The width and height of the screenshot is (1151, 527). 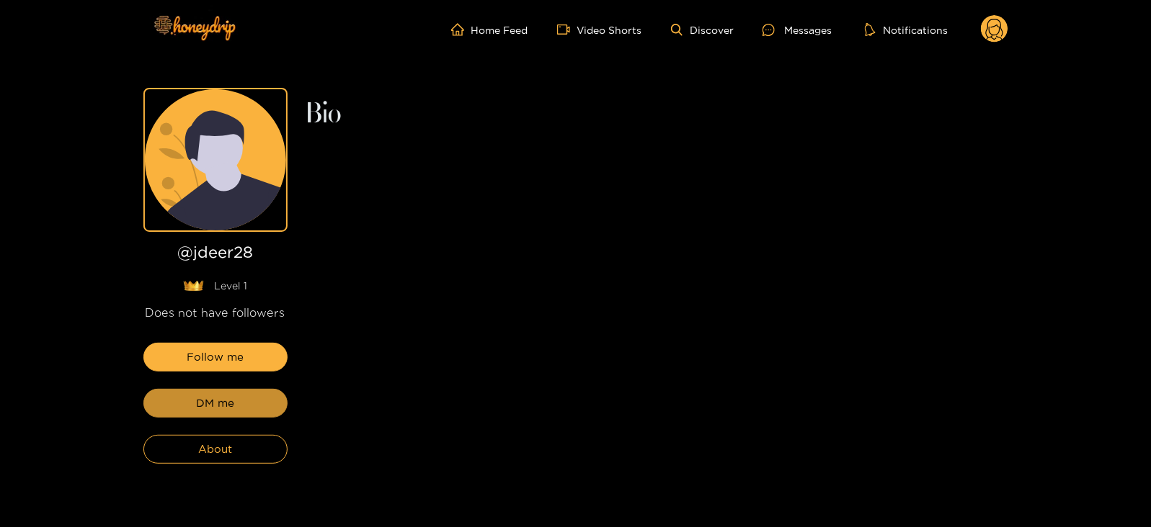 What do you see at coordinates (599, 30) in the screenshot?
I see `a: Video Shorts` at bounding box center [599, 30].